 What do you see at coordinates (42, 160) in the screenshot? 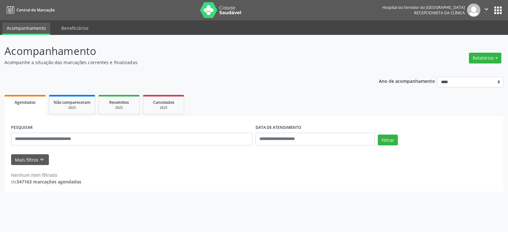
I see `i: keyboard_arrow_down` at bounding box center [42, 160].